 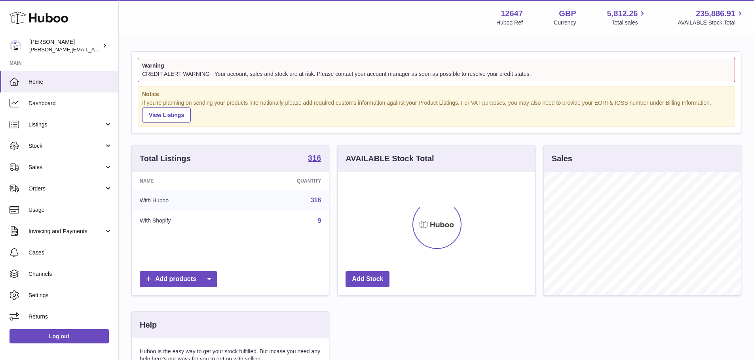 What do you see at coordinates (436, 94) in the screenshot?
I see `strong: Notice` at bounding box center [436, 94].